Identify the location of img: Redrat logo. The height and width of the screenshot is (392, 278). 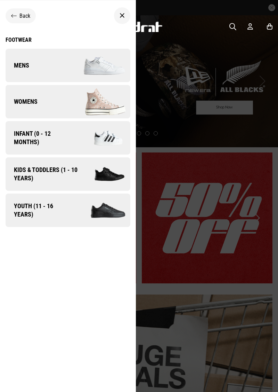
(140, 27).